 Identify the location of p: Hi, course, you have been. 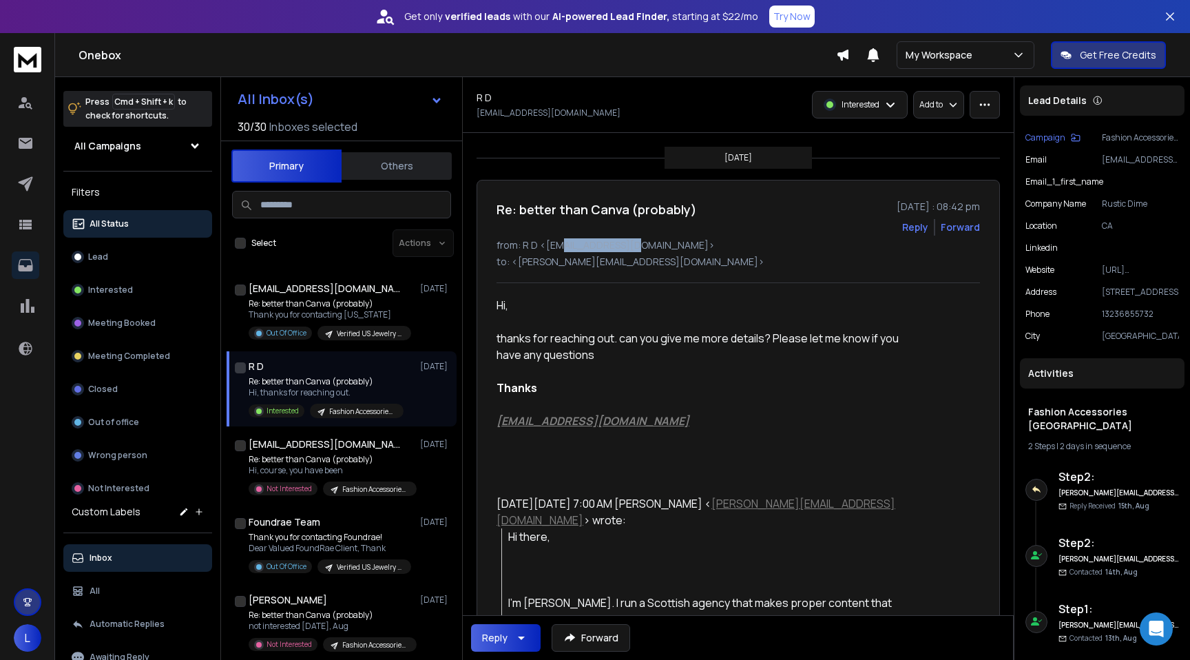
(331, 470).